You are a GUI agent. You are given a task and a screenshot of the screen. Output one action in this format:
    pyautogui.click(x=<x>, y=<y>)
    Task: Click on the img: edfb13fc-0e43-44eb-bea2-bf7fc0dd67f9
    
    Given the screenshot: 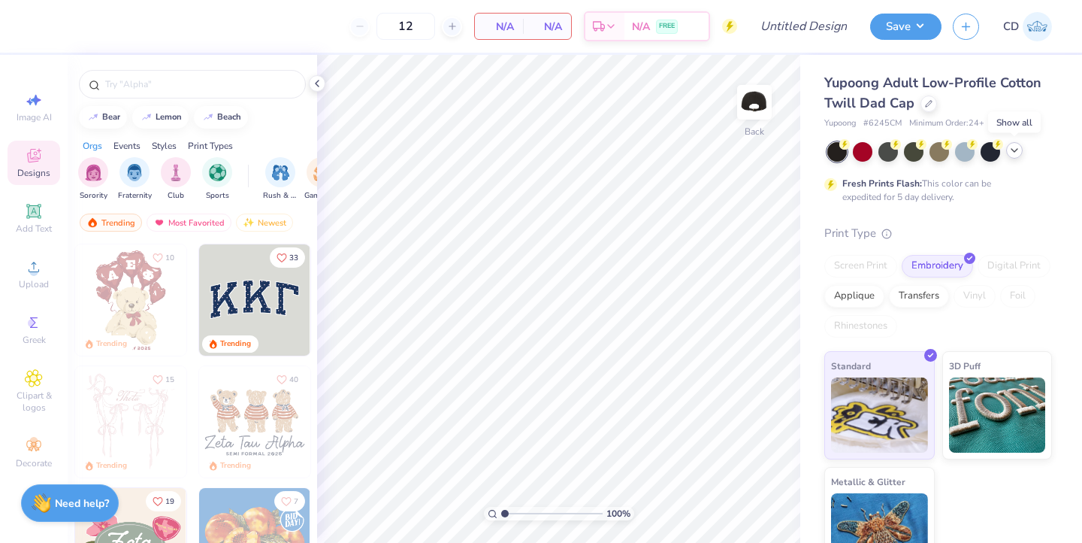 What is the action you would take?
    pyautogui.click(x=365, y=300)
    